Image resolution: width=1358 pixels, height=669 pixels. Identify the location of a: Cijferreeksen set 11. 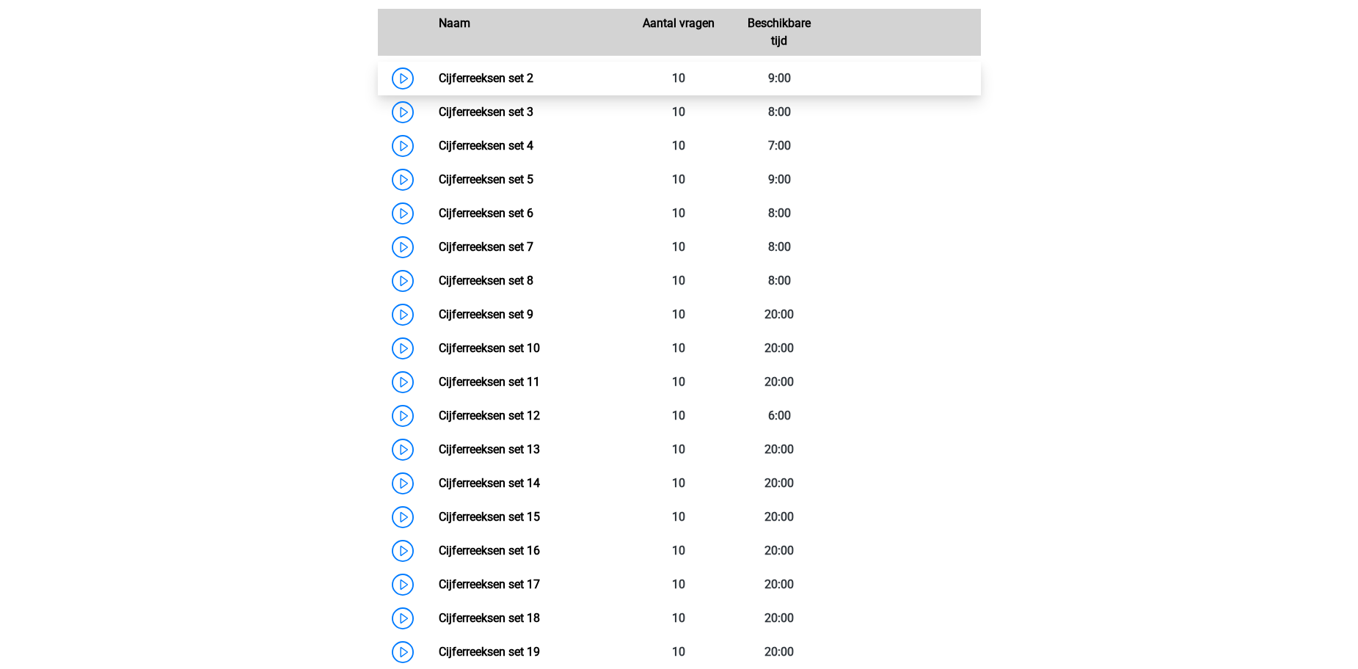
(489, 382).